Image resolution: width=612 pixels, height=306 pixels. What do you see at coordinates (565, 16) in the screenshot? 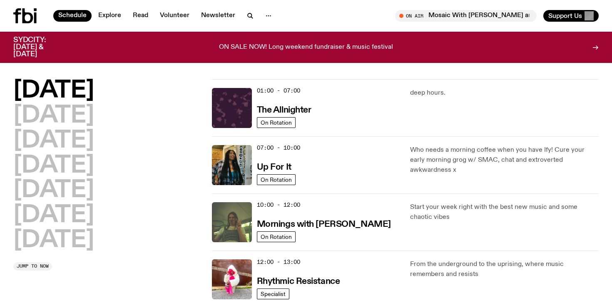
I see `span: Support Us` at bounding box center [565, 16].